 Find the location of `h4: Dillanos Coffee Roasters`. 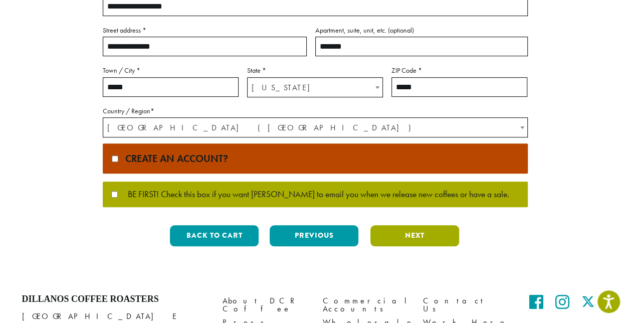

h4: Dillanos Coffee Roasters is located at coordinates (115, 299).